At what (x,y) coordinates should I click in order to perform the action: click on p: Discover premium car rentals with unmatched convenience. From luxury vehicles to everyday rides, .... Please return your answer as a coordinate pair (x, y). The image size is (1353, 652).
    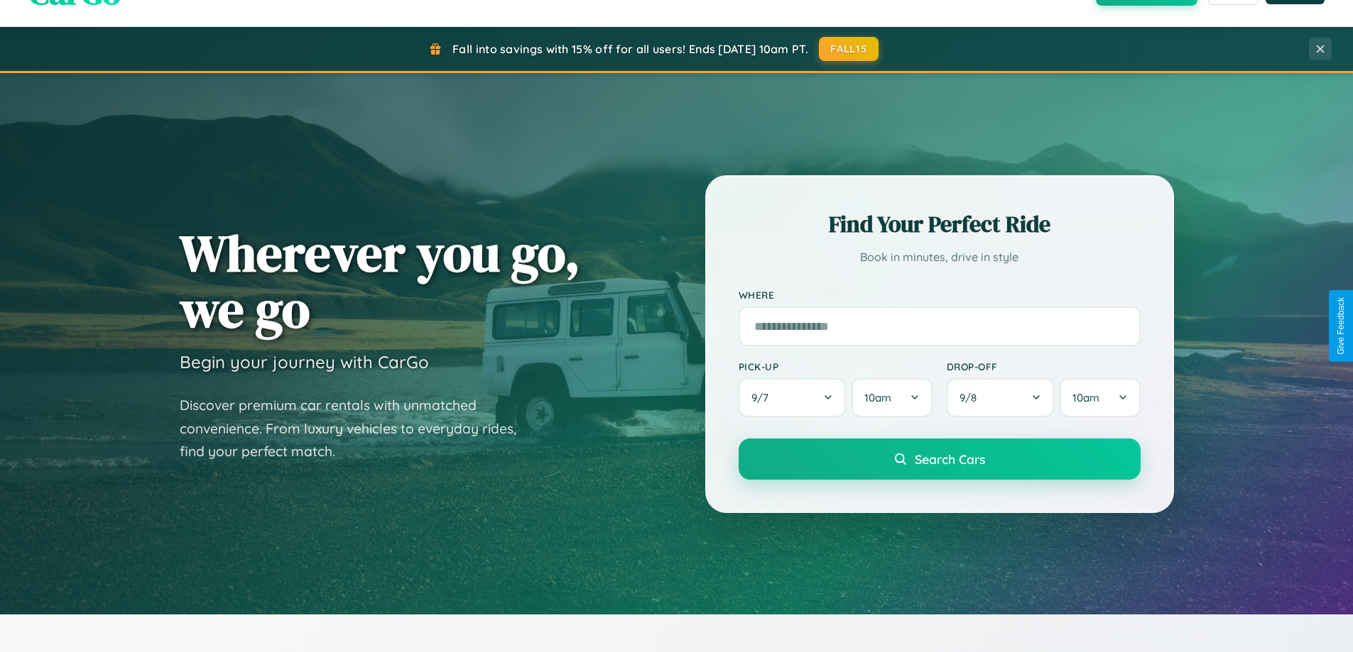
    Looking at the image, I should click on (357, 429).